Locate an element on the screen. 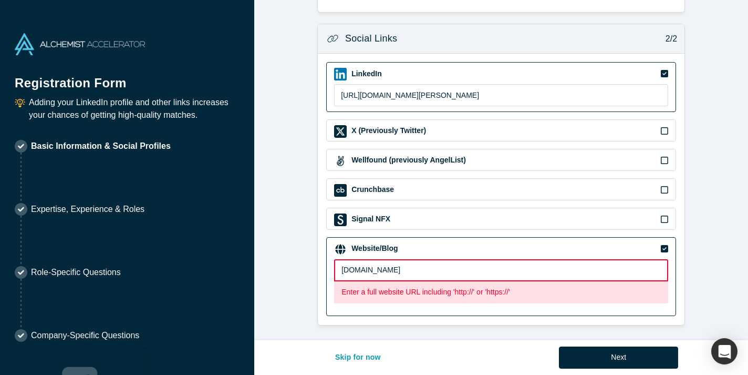 The height and width of the screenshot is (375, 748). p: 2/2 is located at coordinates (668, 39).